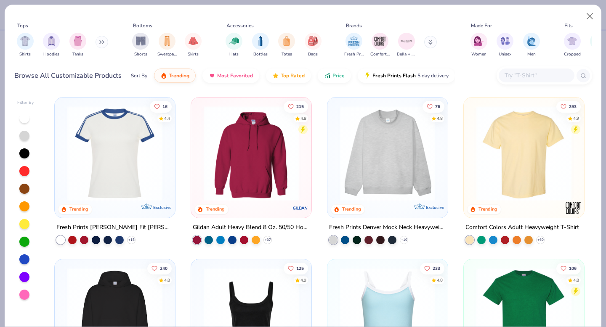 This screenshot has width=606, height=327. Describe the element at coordinates (478, 41) in the screenshot. I see `img: Women Image` at that location.